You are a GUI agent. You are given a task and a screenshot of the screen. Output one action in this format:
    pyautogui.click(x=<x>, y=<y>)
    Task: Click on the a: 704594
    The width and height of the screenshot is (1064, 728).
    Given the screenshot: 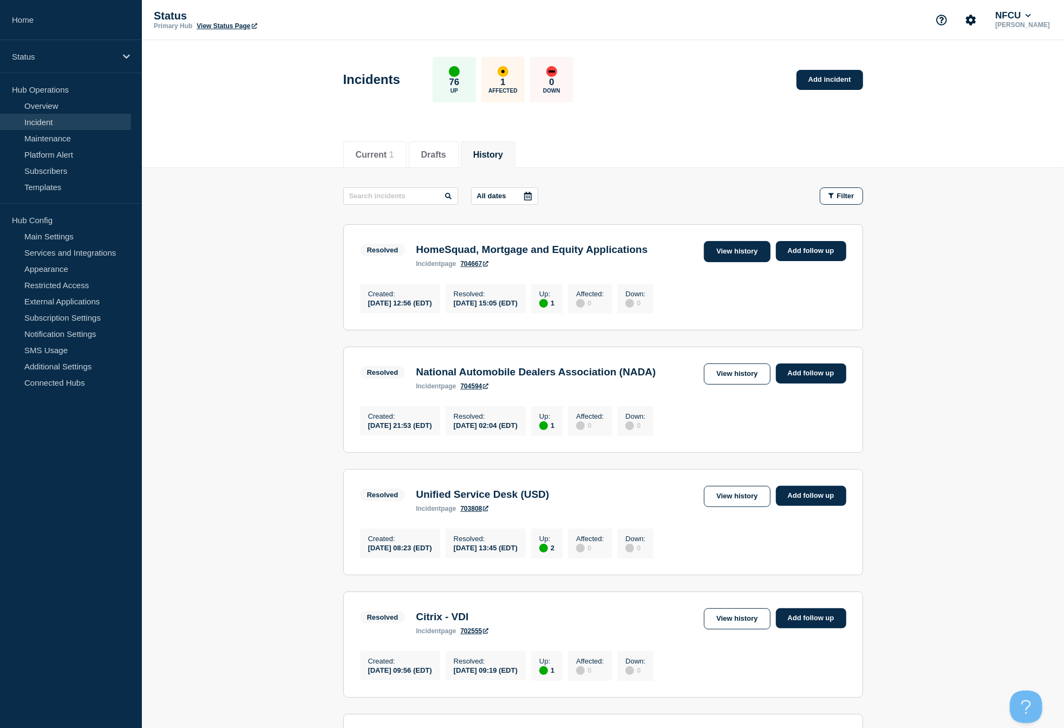 What is the action you would take?
    pyautogui.click(x=474, y=386)
    